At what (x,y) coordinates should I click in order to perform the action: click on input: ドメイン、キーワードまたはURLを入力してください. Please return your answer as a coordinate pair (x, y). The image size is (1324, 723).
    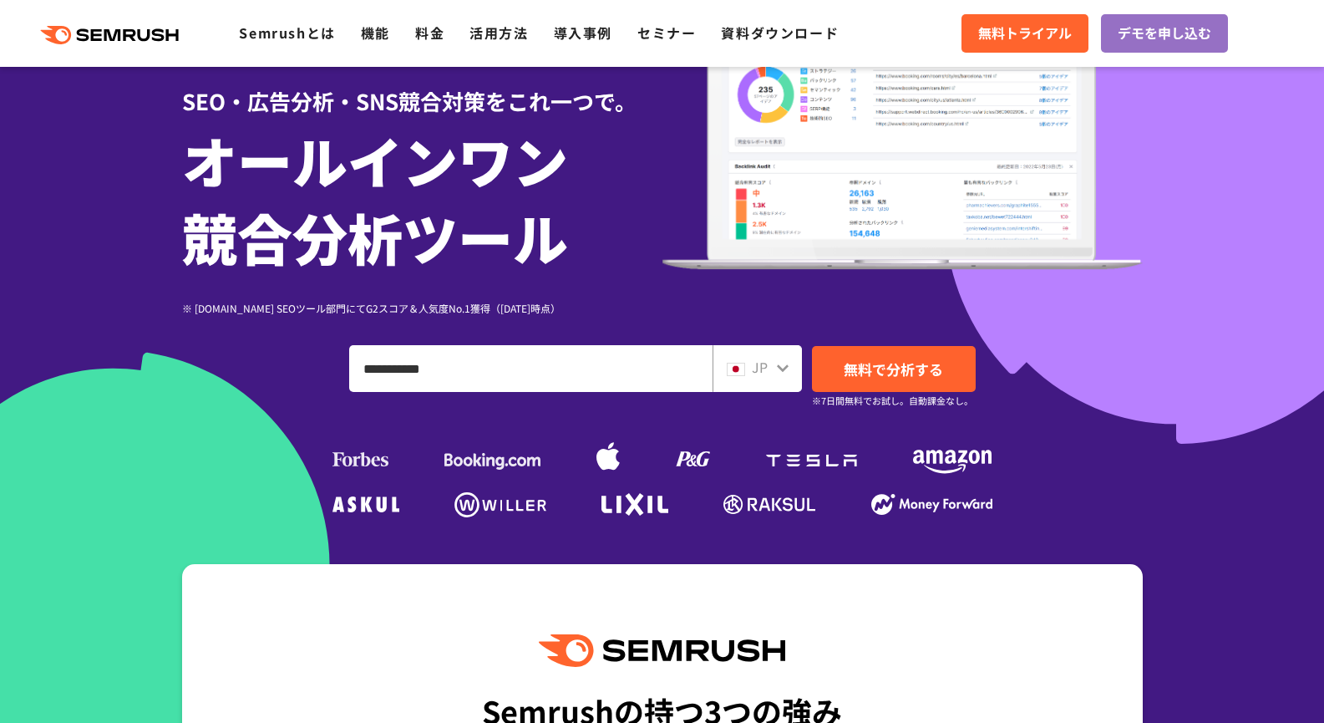
    Looking at the image, I should click on (530, 368).